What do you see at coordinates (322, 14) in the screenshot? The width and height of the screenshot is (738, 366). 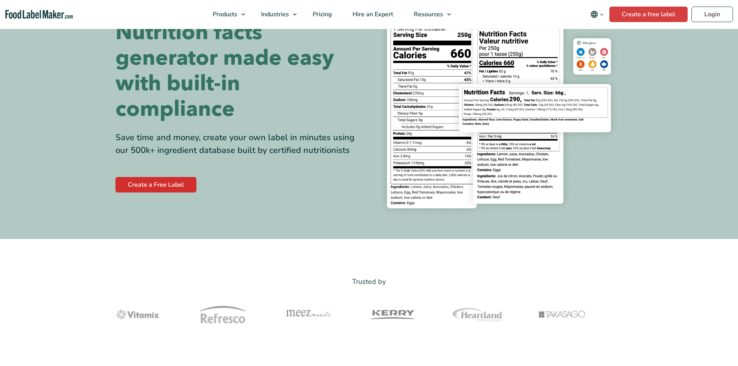 I see `span: Pricing` at bounding box center [322, 14].